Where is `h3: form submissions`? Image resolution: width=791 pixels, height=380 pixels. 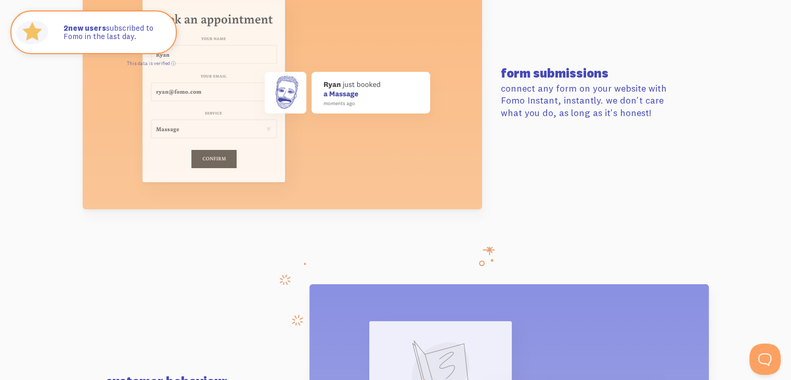 h3: form submissions is located at coordinates (594, 73).